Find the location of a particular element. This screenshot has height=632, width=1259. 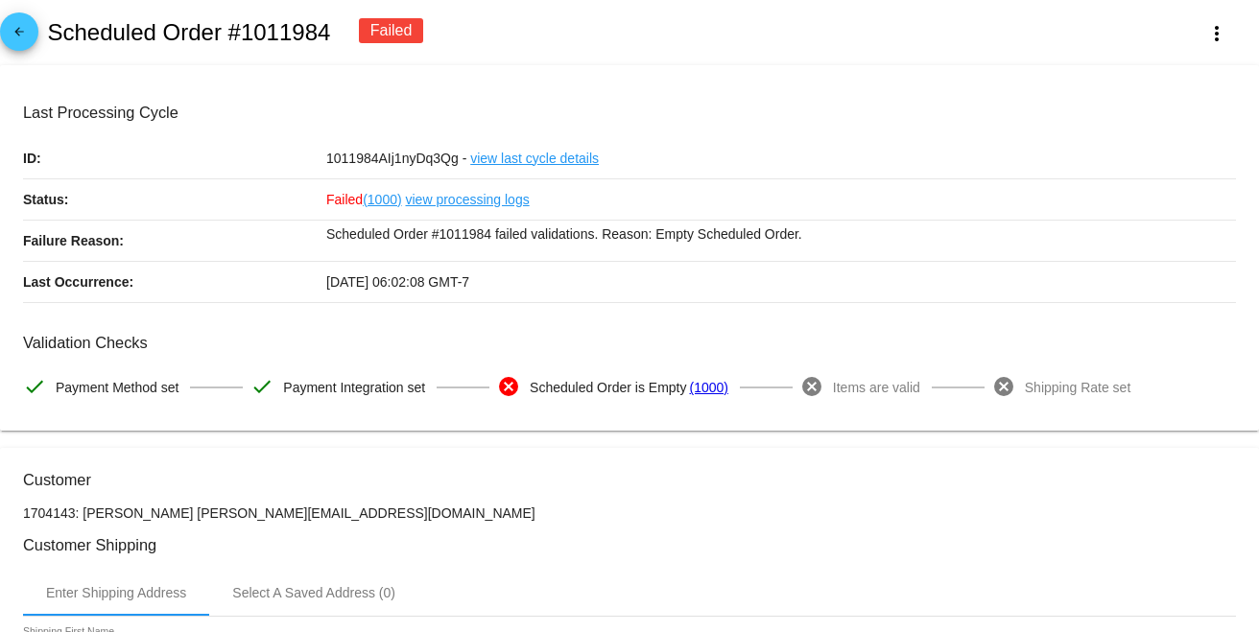

span: Payment Method set is located at coordinates (117, 388).